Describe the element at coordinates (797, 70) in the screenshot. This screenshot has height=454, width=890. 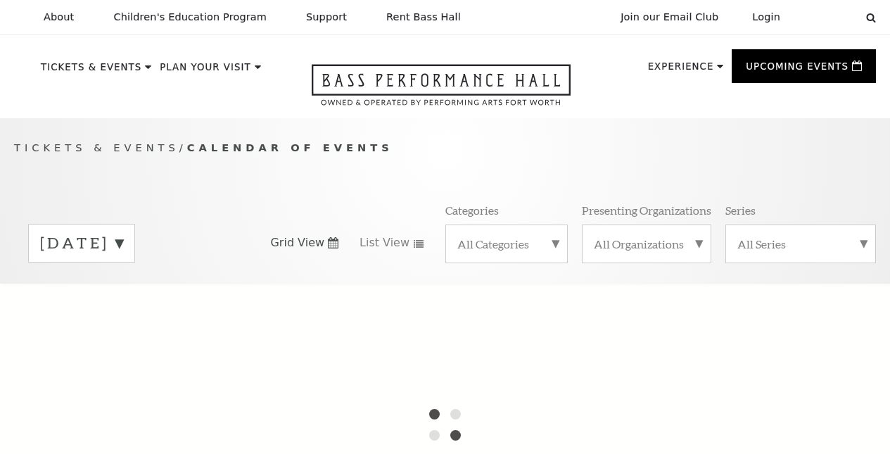
I see `p: Upcoming Events` at that location.